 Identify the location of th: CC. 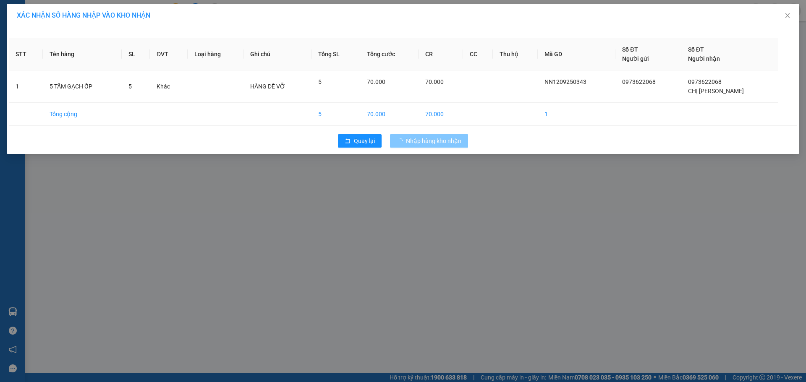
(478, 54).